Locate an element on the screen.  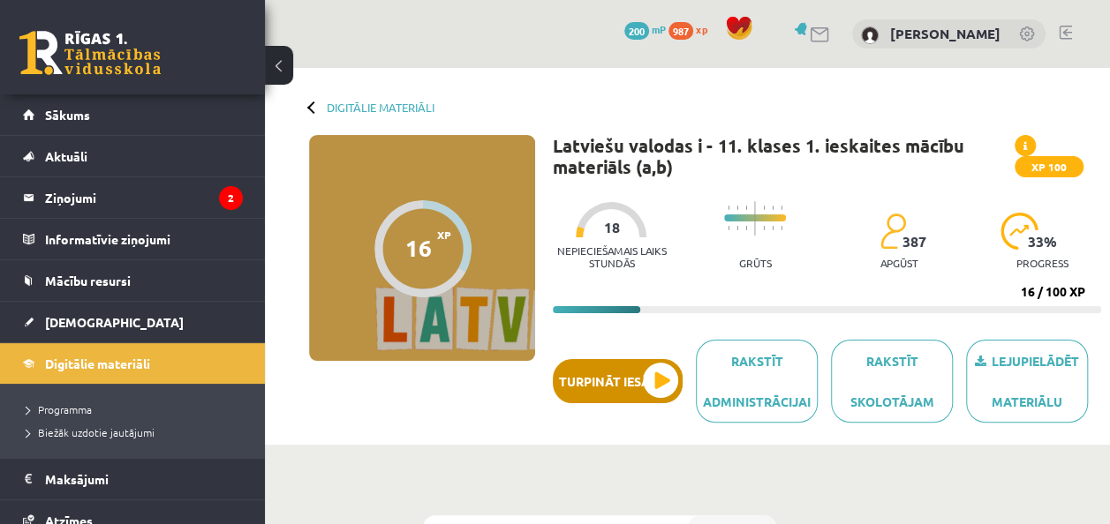
span: Digitālie materiāli is located at coordinates (97, 364).